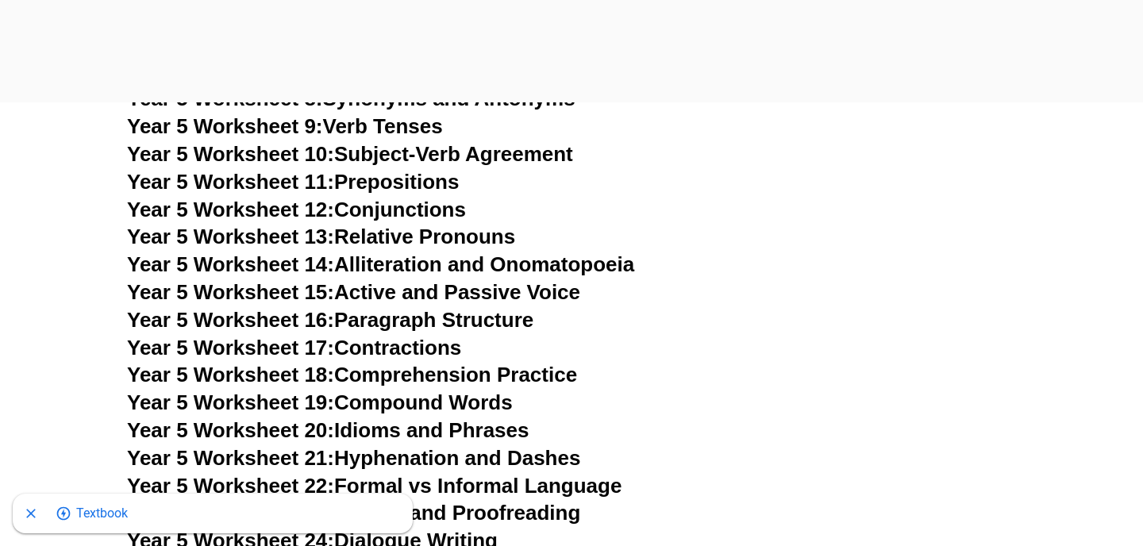  Describe the element at coordinates (353, 458) in the screenshot. I see `a: Year 5 Worksheet 21:Hyphenation and Dashes` at that location.